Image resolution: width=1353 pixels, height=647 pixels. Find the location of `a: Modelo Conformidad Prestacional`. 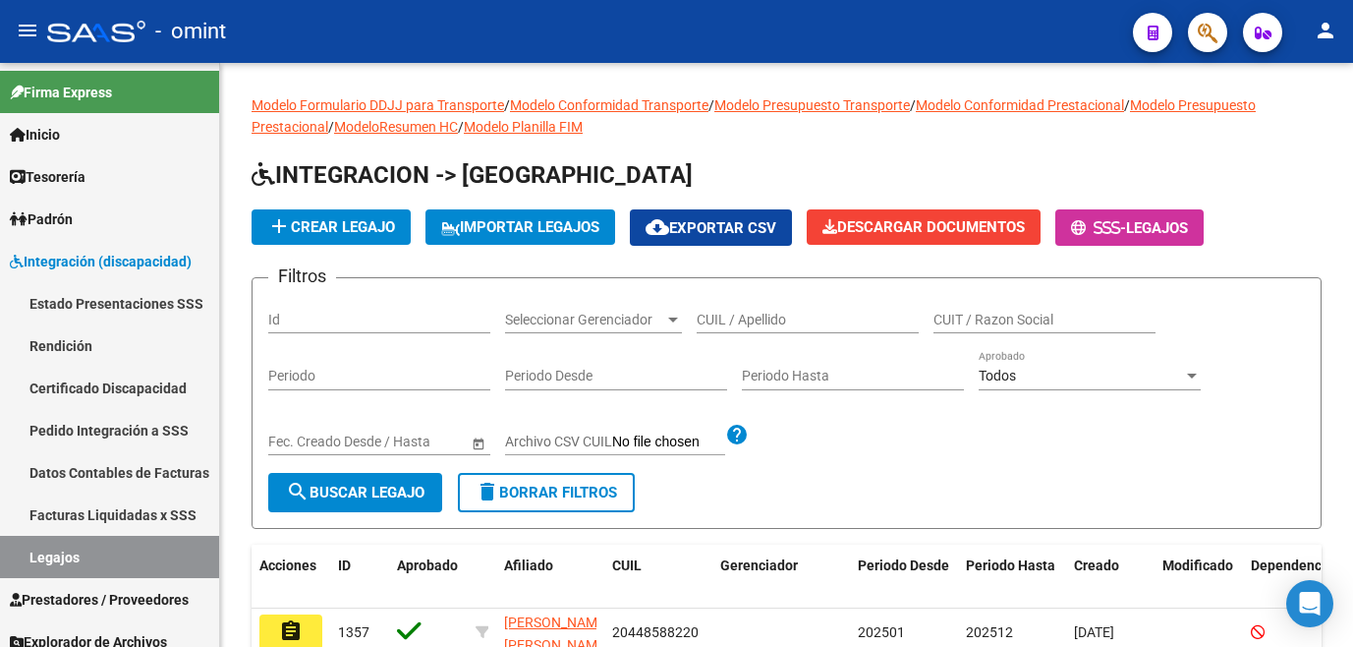

a: Modelo Conformidad Prestacional is located at coordinates (1020, 105).